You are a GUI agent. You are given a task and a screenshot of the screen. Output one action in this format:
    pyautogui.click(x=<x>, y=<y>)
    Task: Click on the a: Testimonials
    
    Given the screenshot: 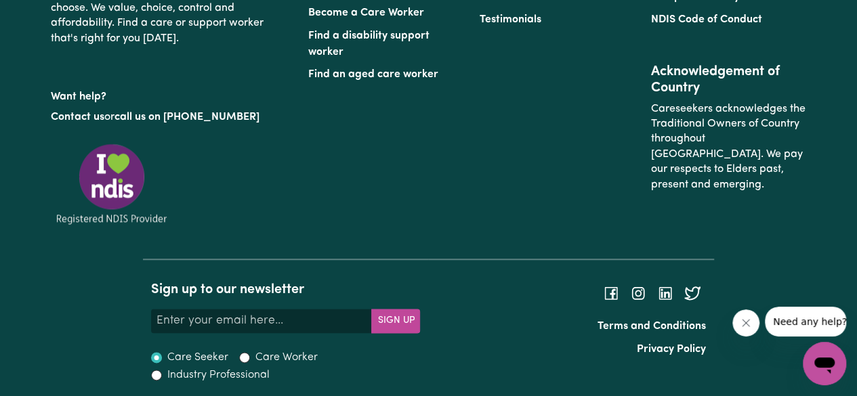 What is the action you would take?
    pyautogui.click(x=510, y=20)
    